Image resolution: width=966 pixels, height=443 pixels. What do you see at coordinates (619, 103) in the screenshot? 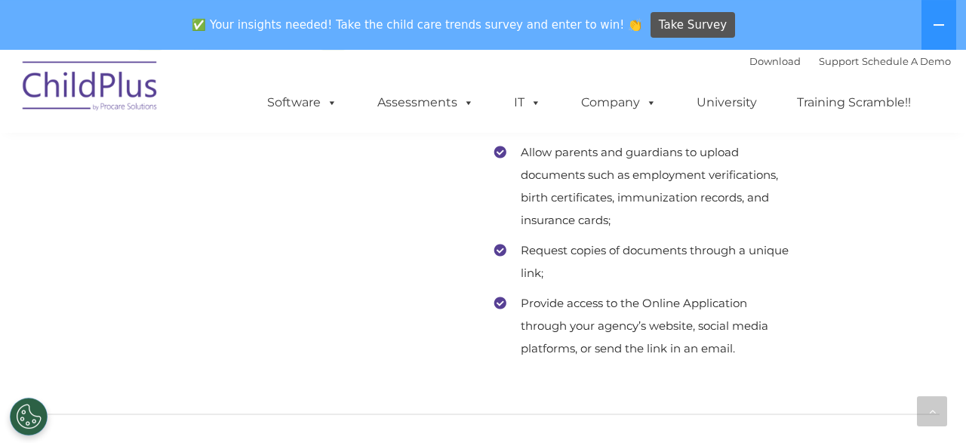
I see `a: Company` at bounding box center [619, 103].